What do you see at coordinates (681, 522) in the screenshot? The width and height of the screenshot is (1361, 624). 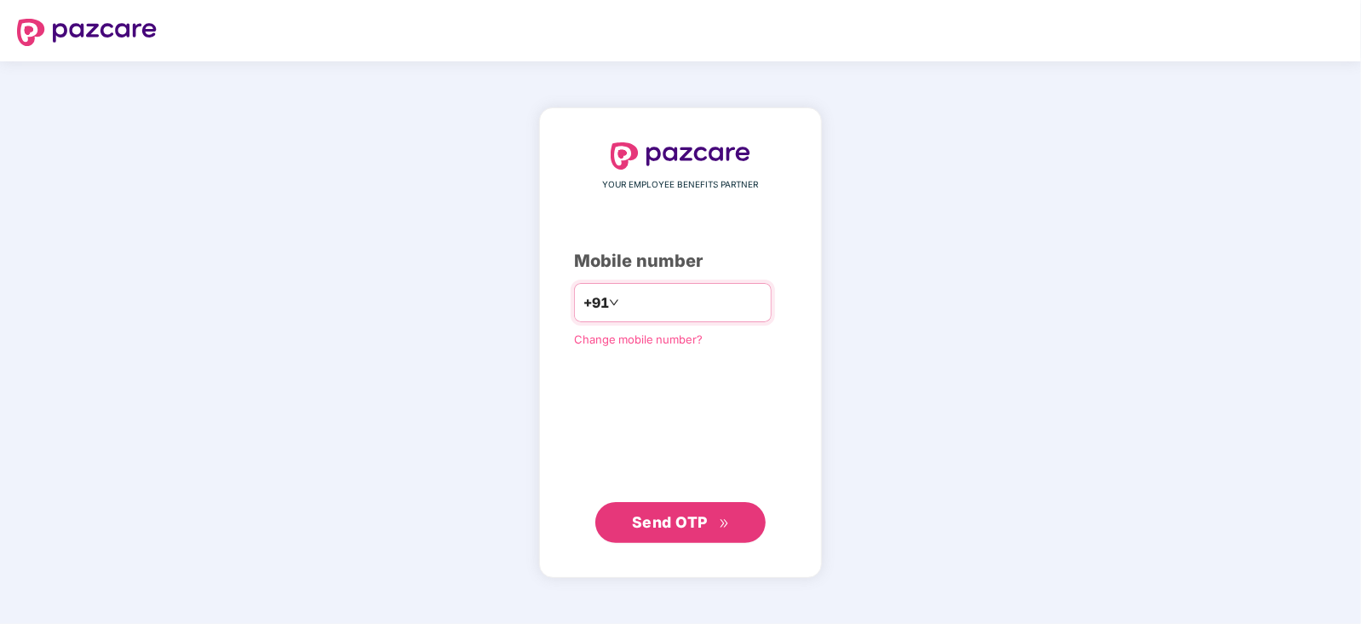 I see `button: Send OTPdouble-right` at bounding box center [681, 522].